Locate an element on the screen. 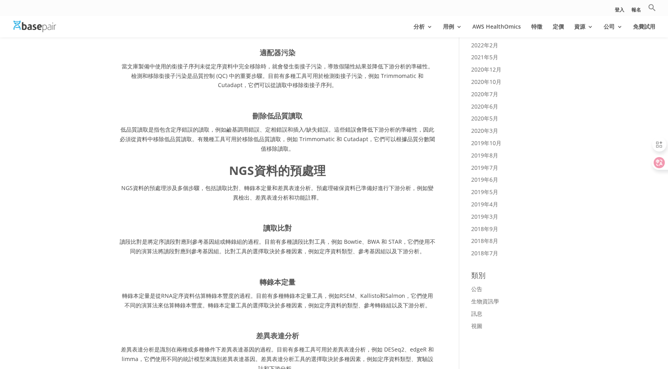  a: 視圖 is located at coordinates (476, 325).